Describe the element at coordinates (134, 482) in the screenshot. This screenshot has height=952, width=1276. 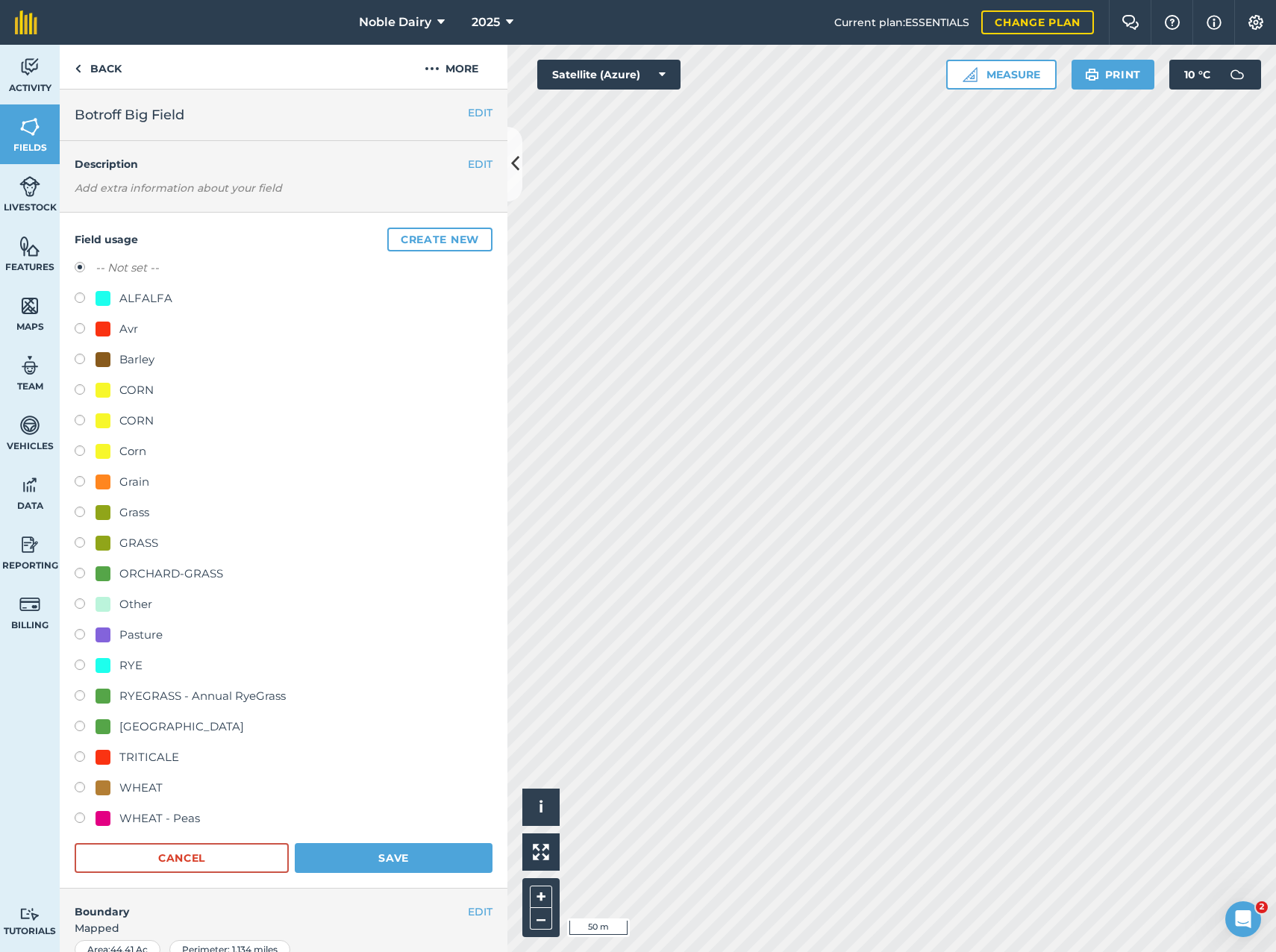
I see `div: Grain` at that location.